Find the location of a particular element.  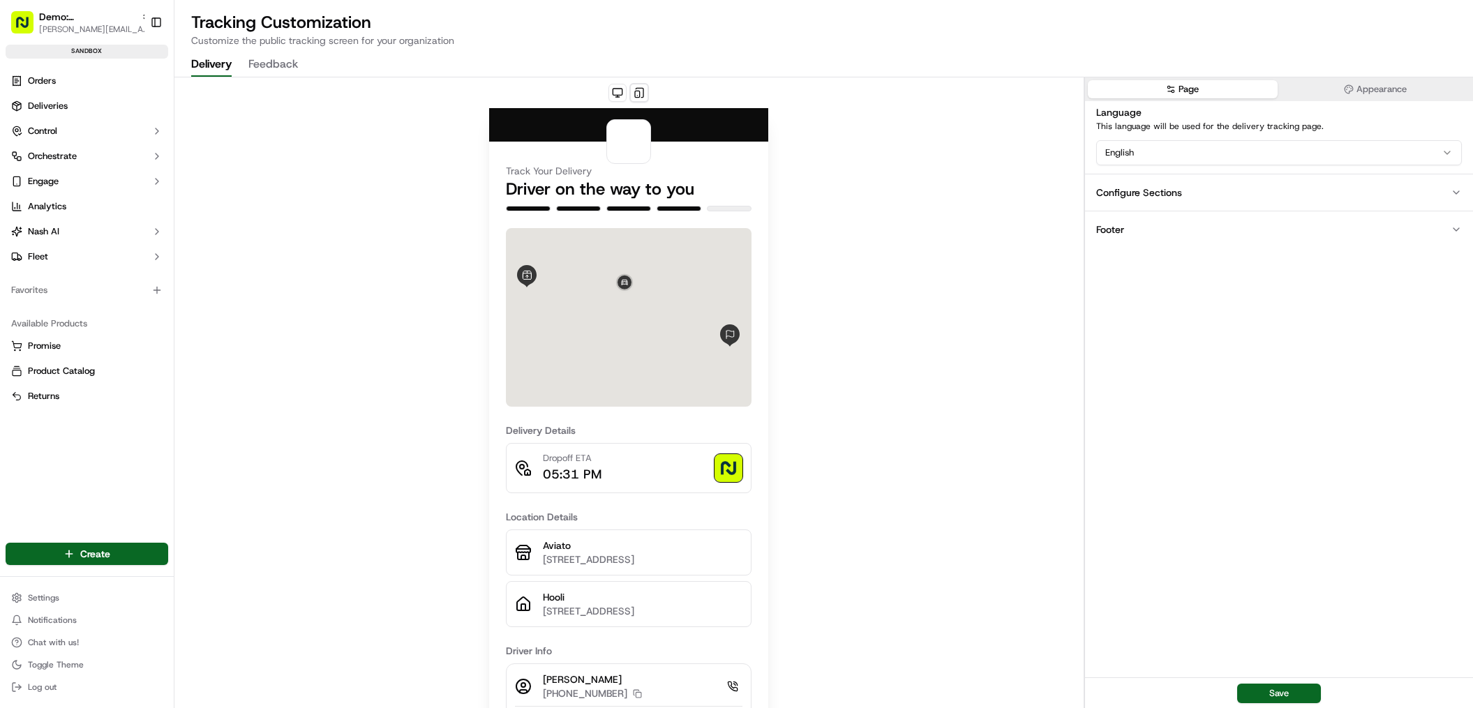

span: Toggle Theme is located at coordinates (56, 665).